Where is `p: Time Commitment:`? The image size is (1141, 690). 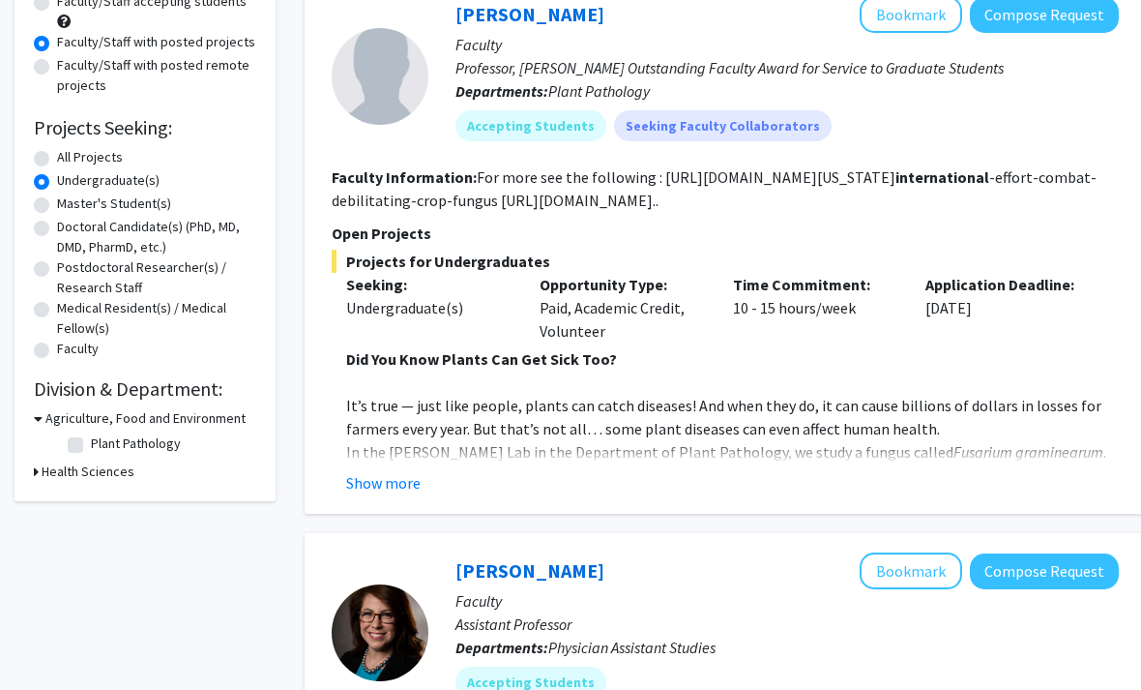
p: Time Commitment: is located at coordinates (815, 285).